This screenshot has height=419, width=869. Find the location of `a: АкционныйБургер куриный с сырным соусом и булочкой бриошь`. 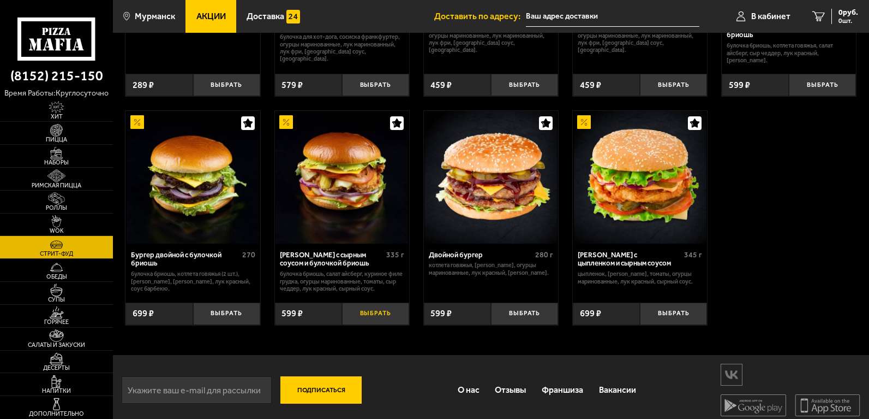

a: АкционныйБургер куриный с сырным соусом и булочкой бриошь is located at coordinates (342, 177).